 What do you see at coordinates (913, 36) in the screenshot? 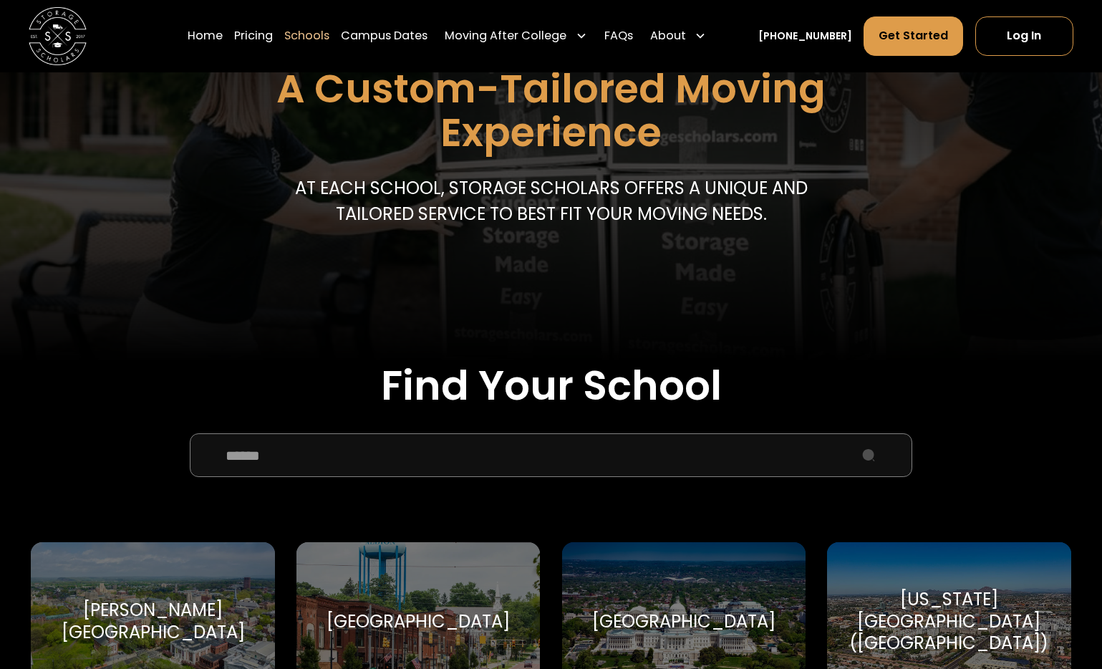
I see `a: Get Started` at bounding box center [913, 36].